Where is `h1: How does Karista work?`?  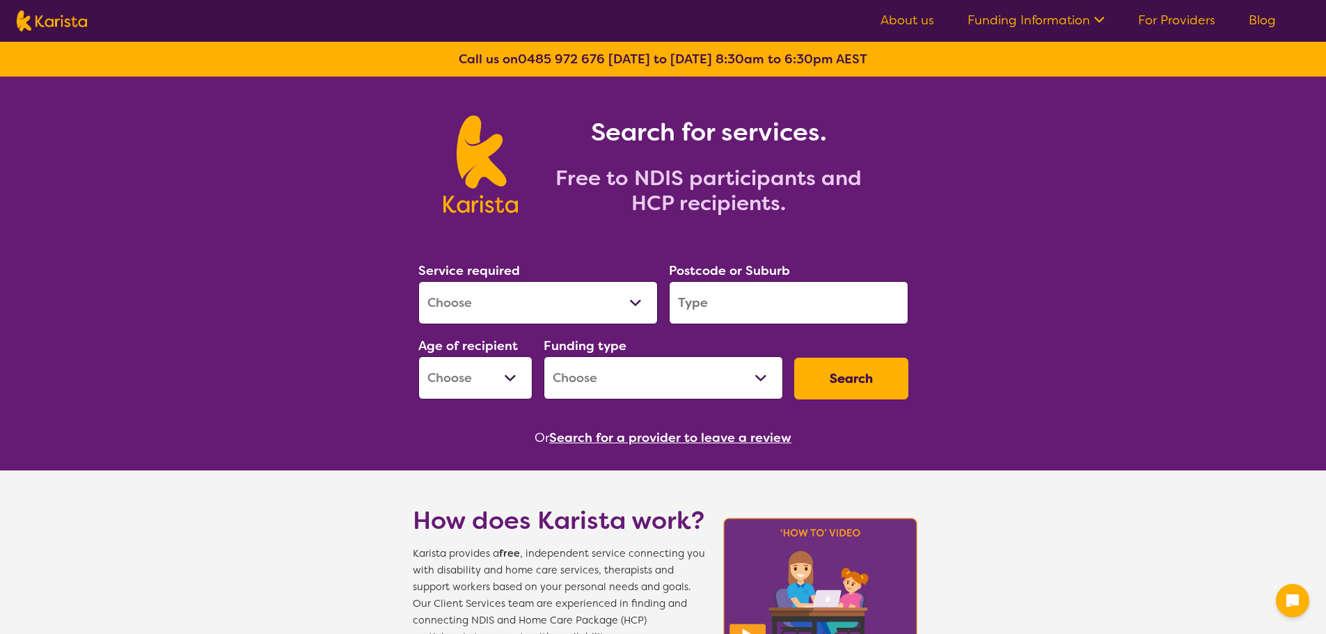
h1: How does Karista work? is located at coordinates (559, 521).